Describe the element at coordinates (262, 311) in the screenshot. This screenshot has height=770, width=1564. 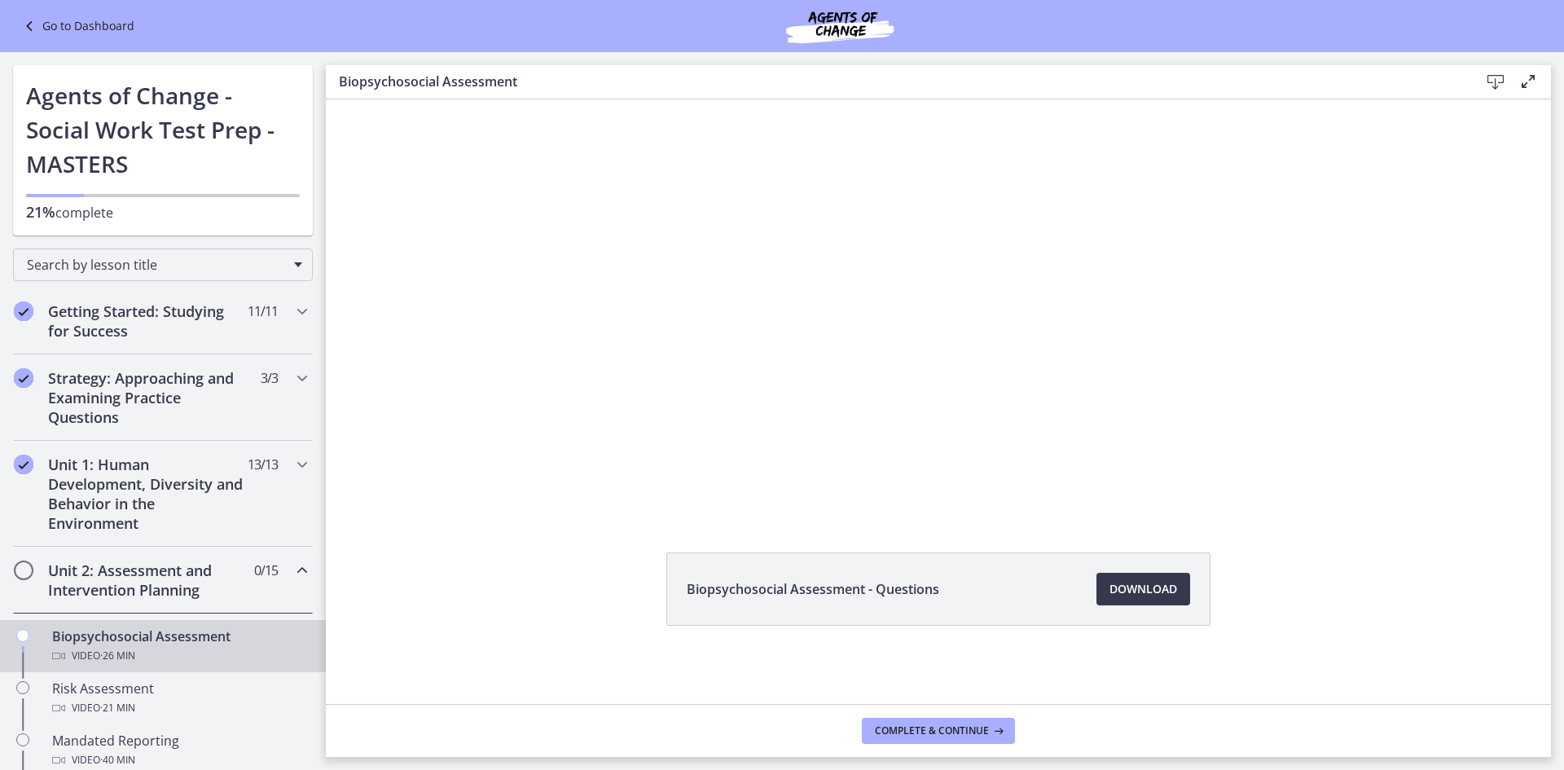
I see `span: 11 / 11` at that location.